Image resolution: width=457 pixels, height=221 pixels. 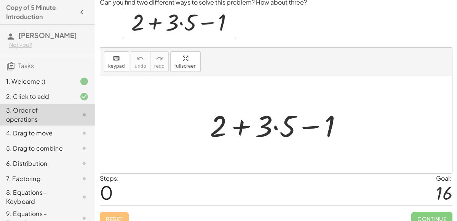 I want to click on span: undo, so click(x=141, y=66).